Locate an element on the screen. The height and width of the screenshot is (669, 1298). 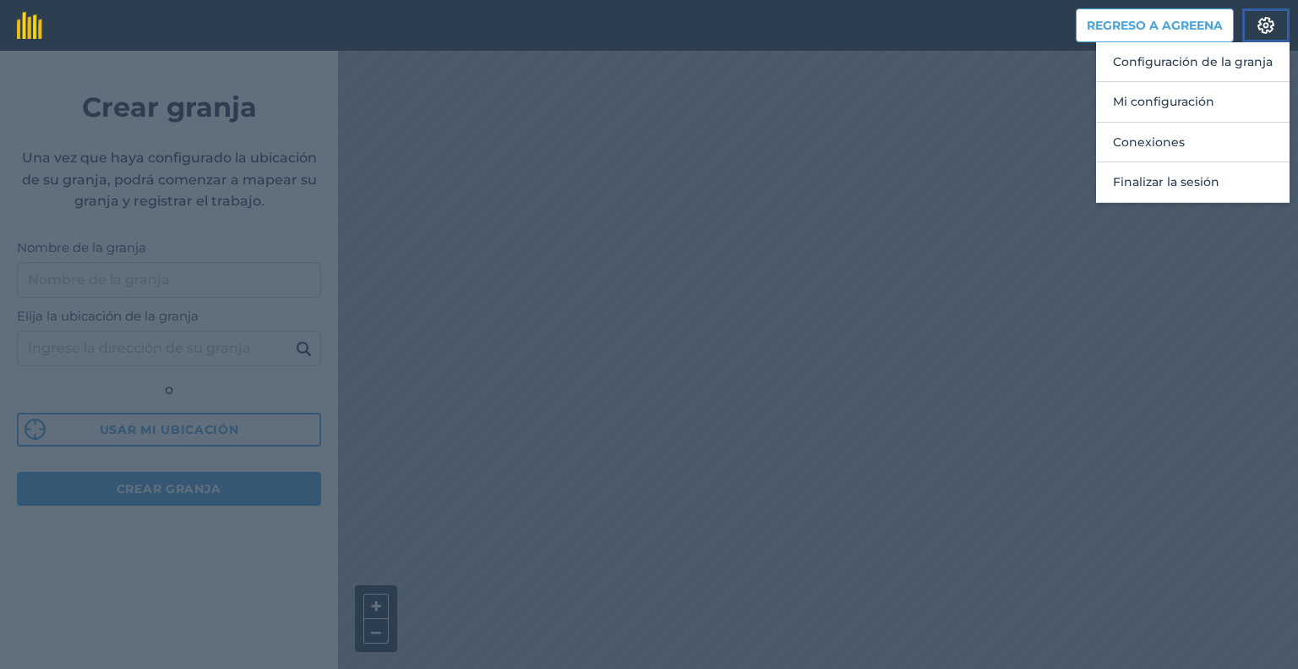
font: Regreso a Agreena is located at coordinates (1154, 25).